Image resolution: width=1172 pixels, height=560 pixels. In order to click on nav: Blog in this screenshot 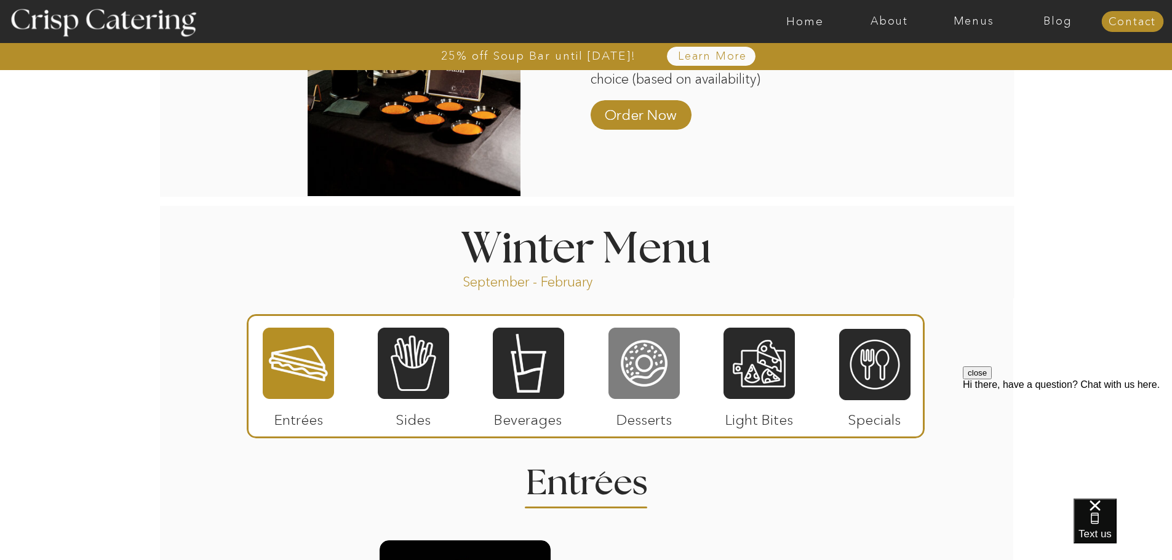, I will do `click(1057, 22)`.